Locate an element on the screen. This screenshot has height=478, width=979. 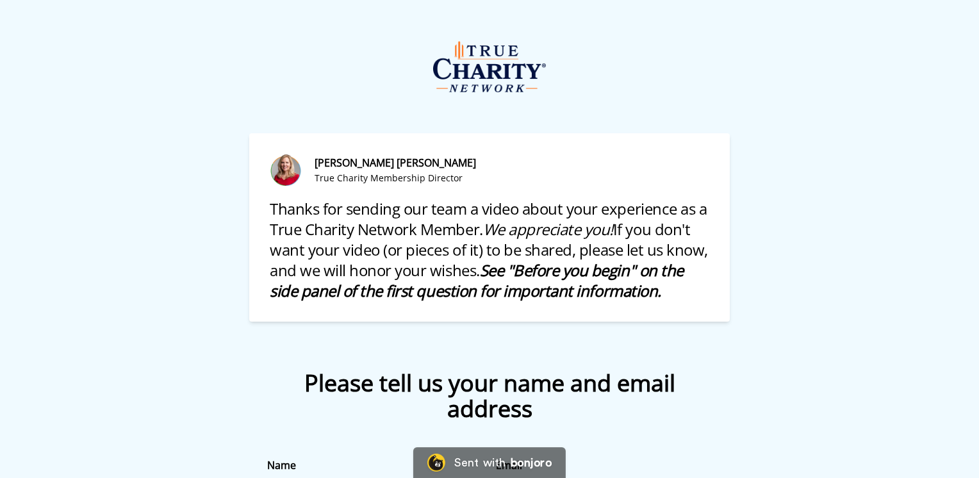
span: If you don't want your video (or pieces of it) to be shared, please let us know, and we will hono... is located at coordinates (490, 249).